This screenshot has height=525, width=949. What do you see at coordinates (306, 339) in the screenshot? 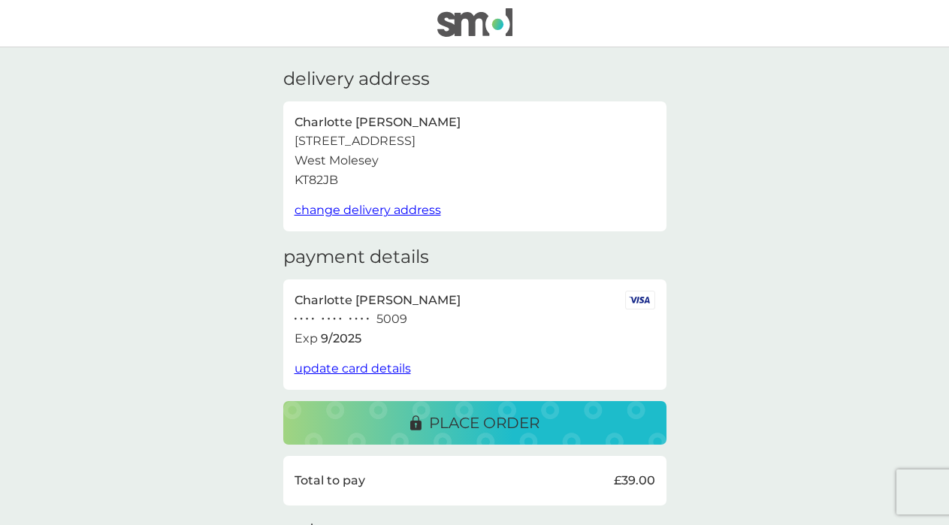
I see `p: Exp` at bounding box center [306, 339].